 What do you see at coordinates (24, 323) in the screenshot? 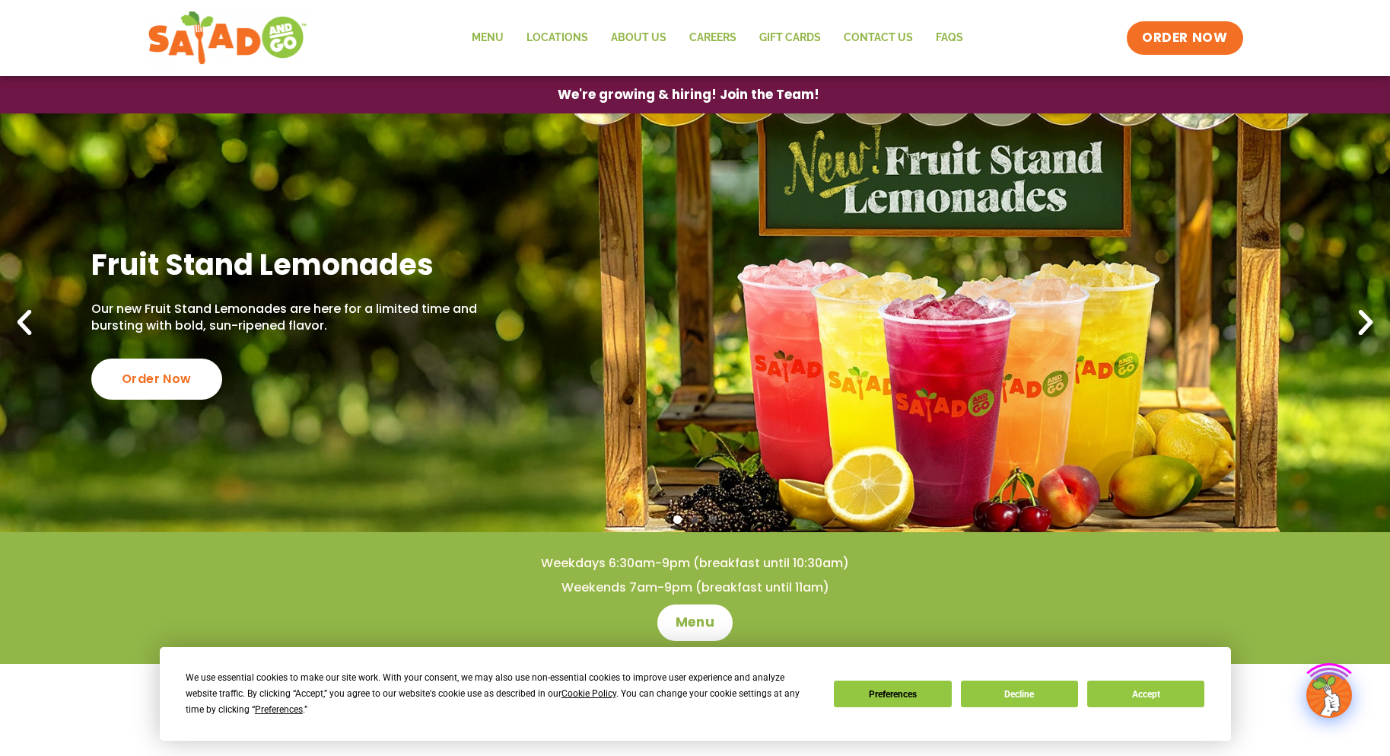
I see `div: Previous slide` at bounding box center [24, 323].